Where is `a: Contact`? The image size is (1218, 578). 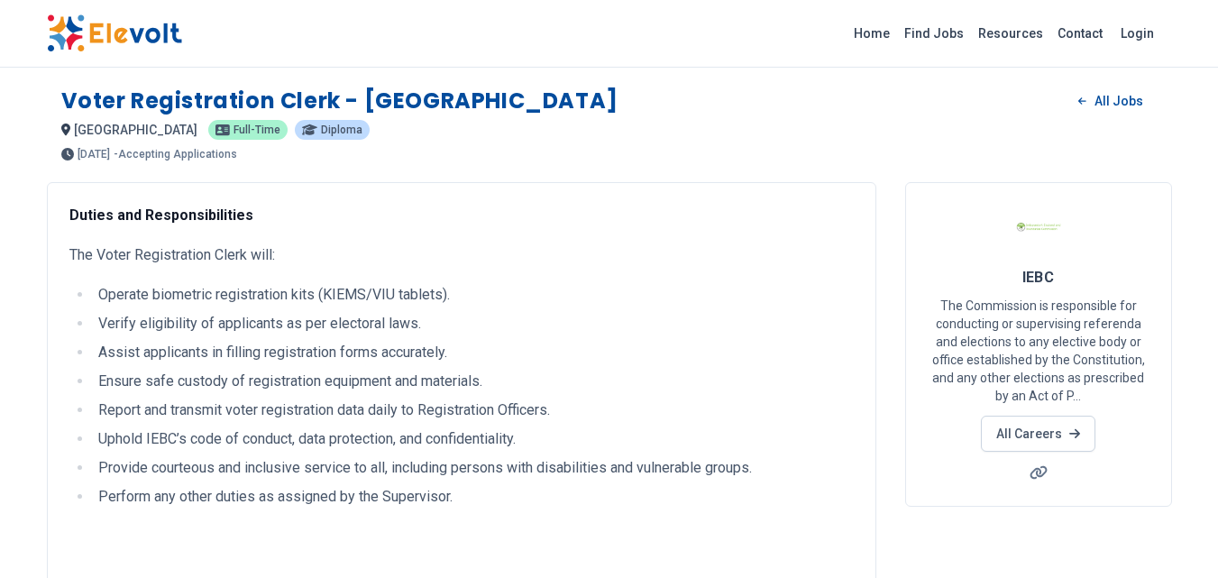
a: Contact is located at coordinates (1080, 33).